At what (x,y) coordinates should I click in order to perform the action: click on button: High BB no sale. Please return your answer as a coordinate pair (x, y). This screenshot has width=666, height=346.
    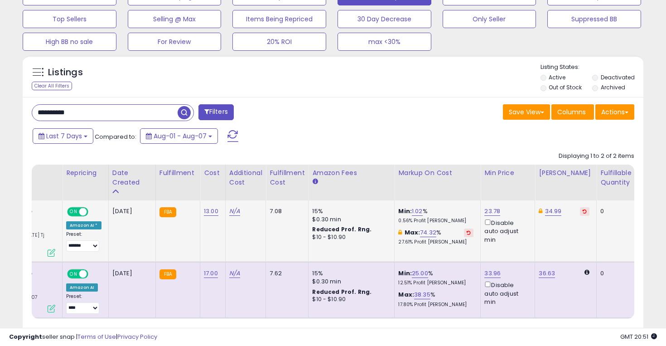
    Looking at the image, I should click on (69, 42).